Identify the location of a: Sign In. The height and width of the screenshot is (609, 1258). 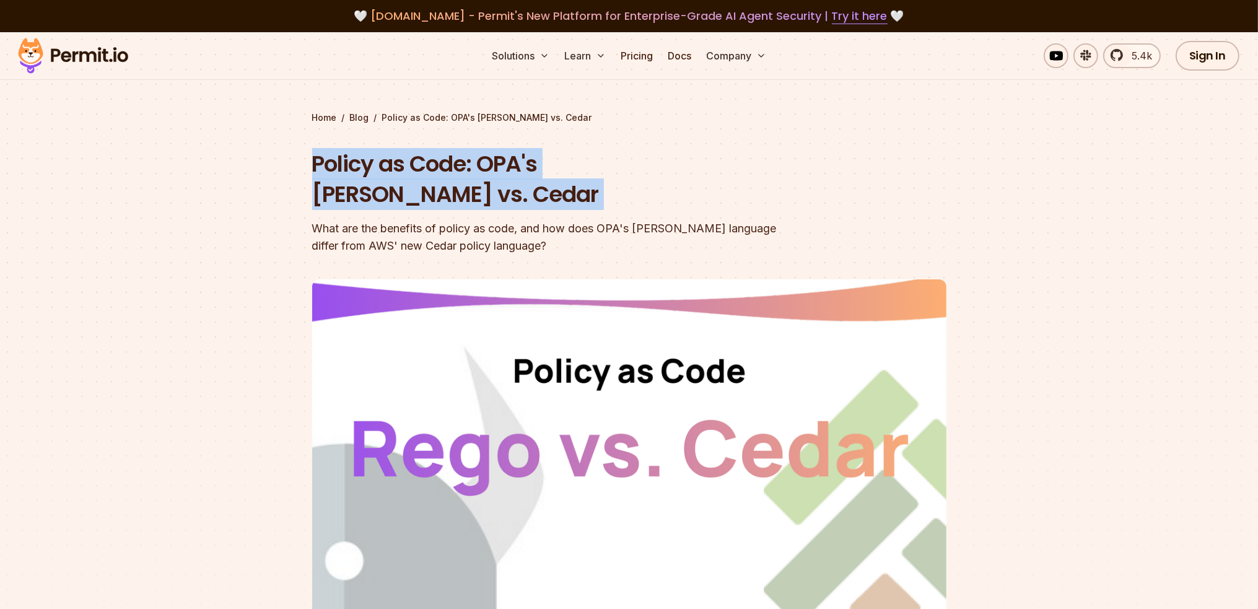
(1207, 56).